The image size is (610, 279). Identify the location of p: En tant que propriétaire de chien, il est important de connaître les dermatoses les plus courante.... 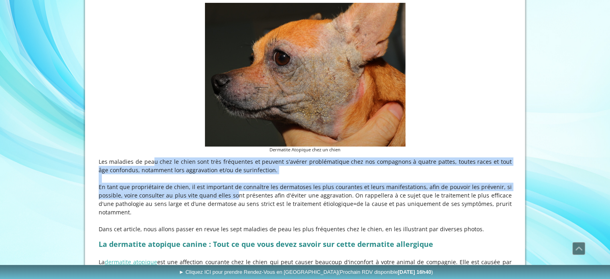
(305, 199).